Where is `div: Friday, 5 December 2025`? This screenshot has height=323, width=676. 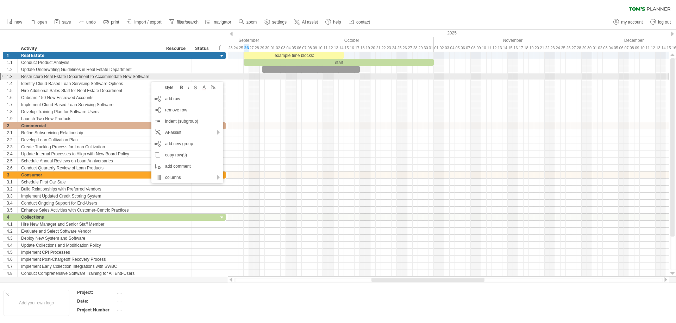 div: Friday, 5 December 2025 is located at coordinates (615, 48).